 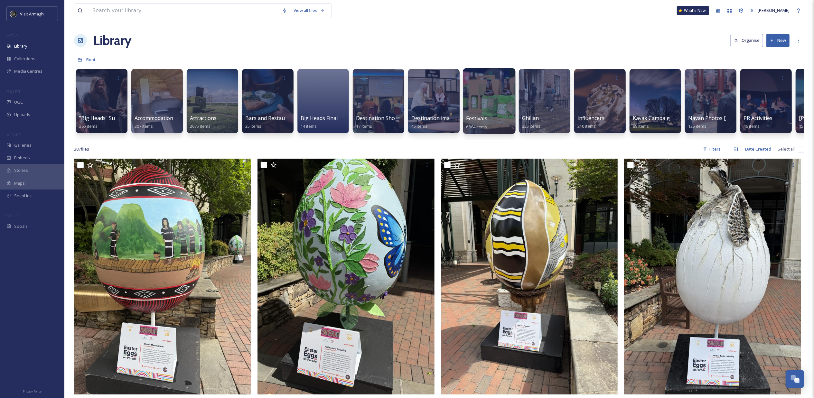 I want to click on img: IMG_0728.jpeg, so click(x=712, y=276).